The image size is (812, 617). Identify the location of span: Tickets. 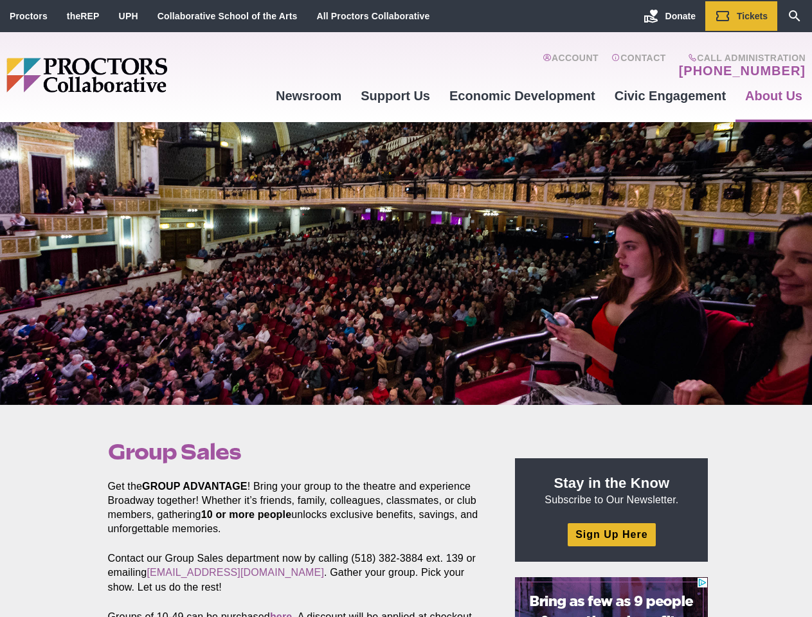
(752, 16).